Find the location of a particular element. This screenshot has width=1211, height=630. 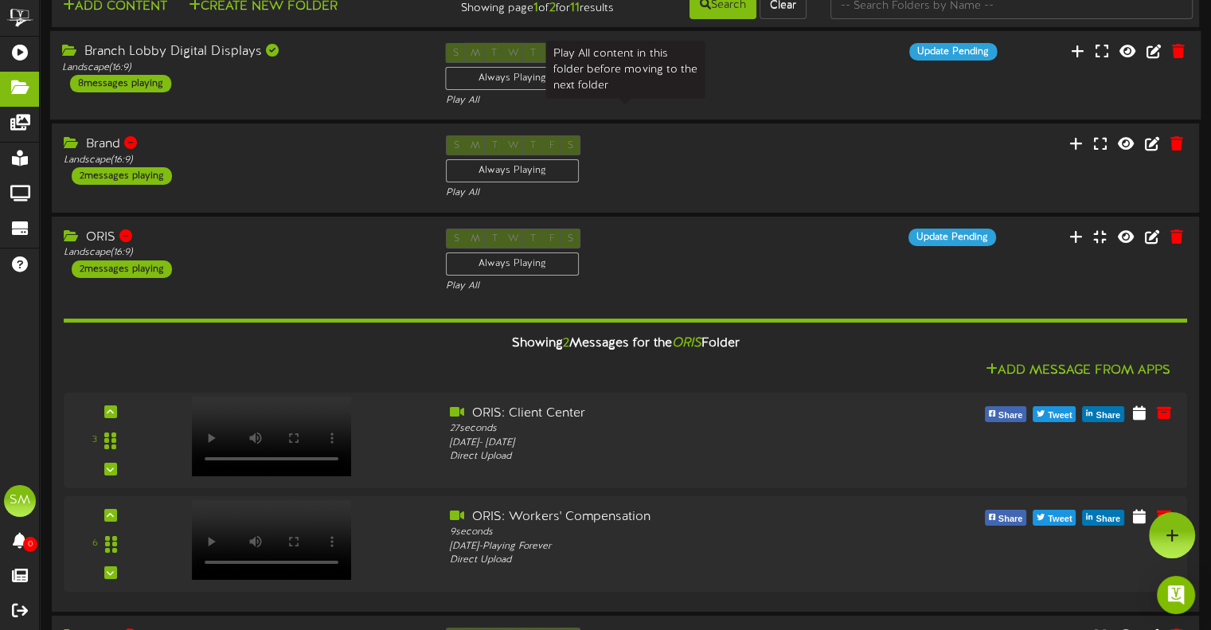

div: SM is located at coordinates (20, 501).